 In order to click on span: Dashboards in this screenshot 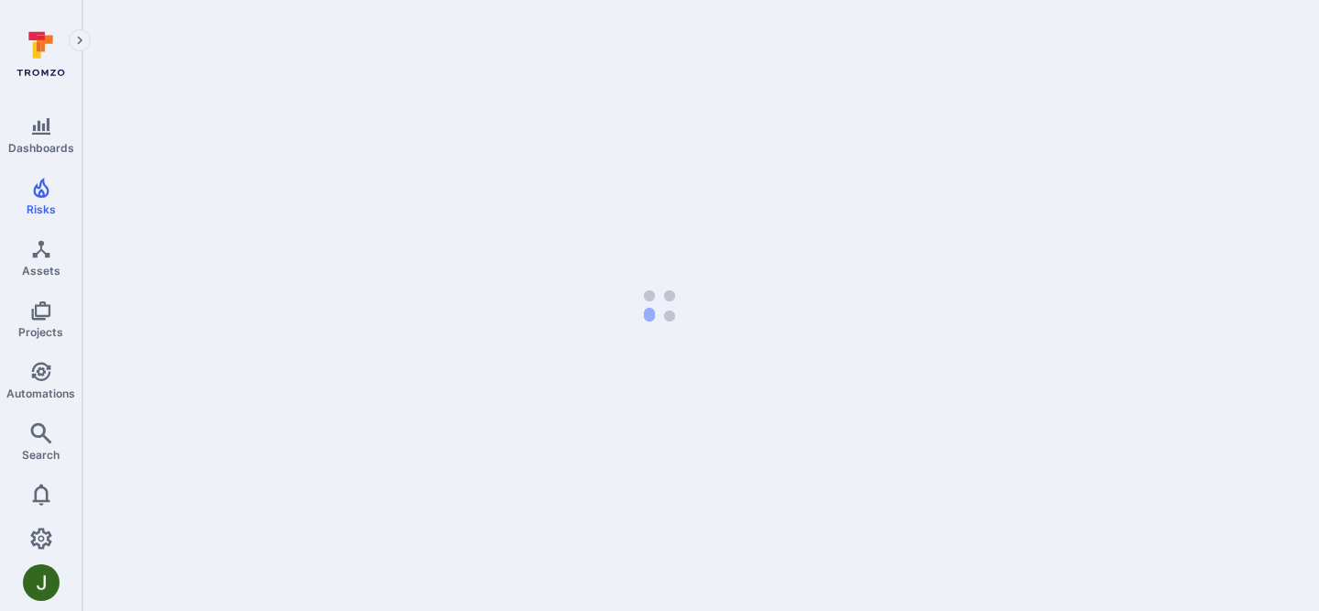, I will do `click(41, 147)`.